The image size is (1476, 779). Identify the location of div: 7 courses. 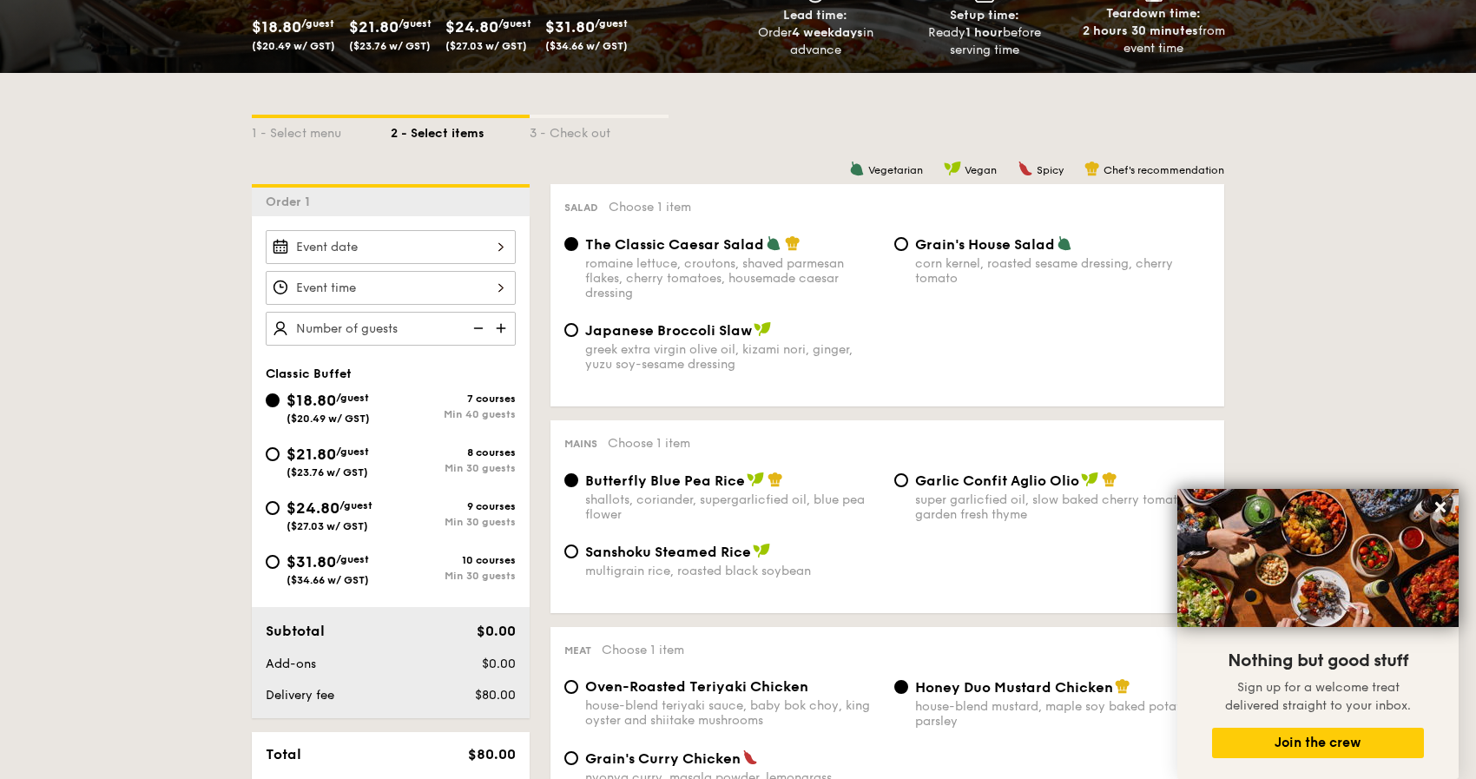
(453, 399).